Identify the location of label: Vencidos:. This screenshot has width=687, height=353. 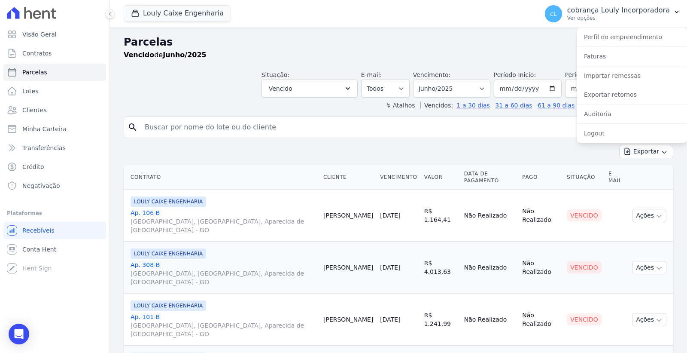
(437, 105).